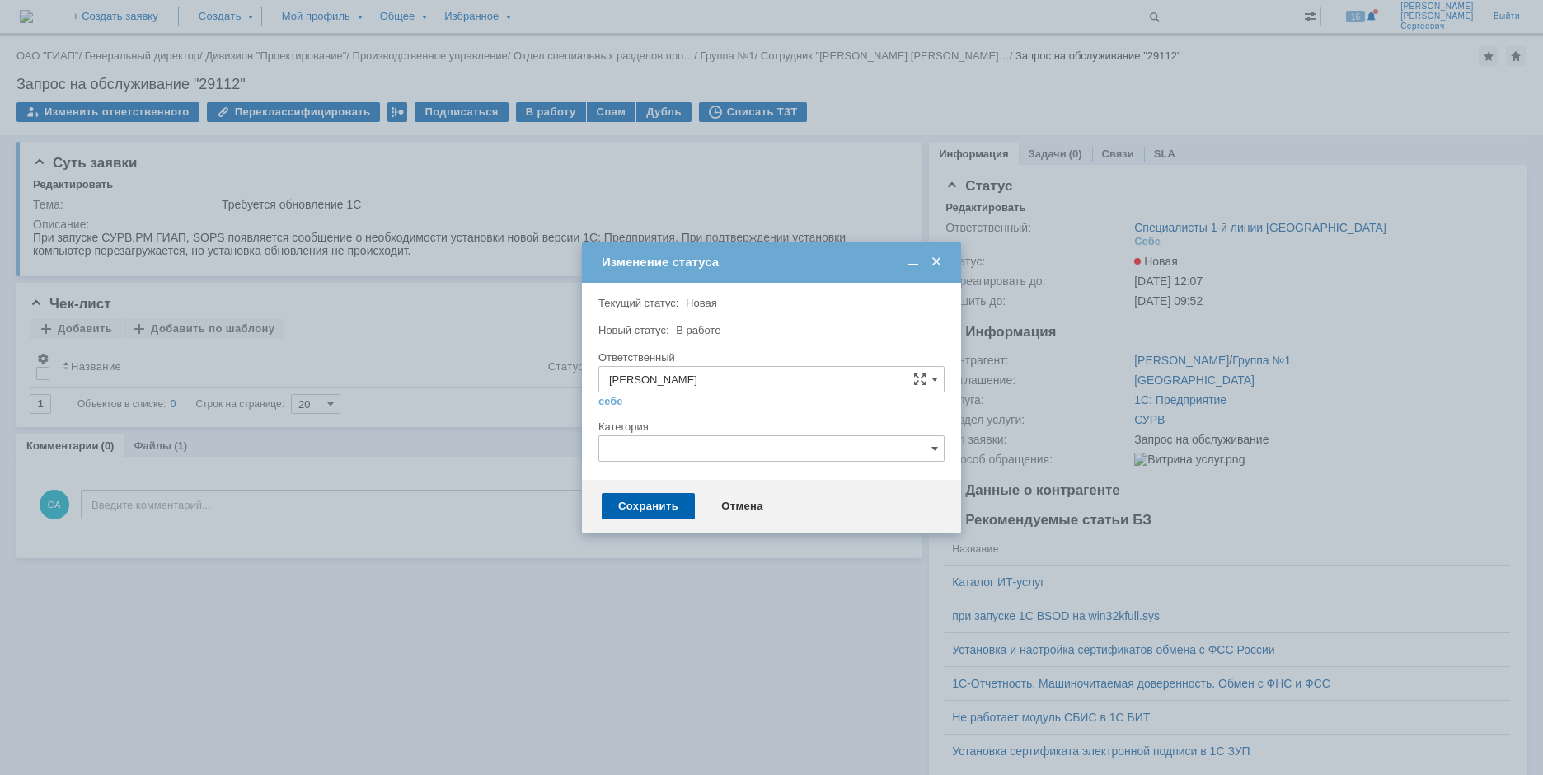  I want to click on span: Свернуть (Ctrl + M), so click(913, 262).